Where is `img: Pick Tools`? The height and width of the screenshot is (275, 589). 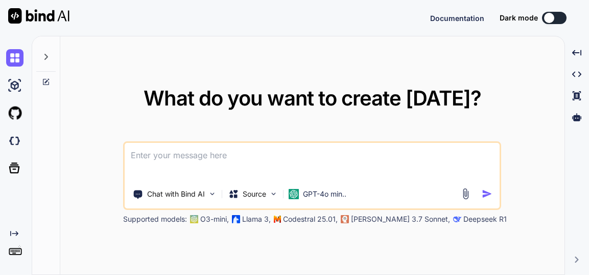 img: Pick Tools is located at coordinates (212, 193).